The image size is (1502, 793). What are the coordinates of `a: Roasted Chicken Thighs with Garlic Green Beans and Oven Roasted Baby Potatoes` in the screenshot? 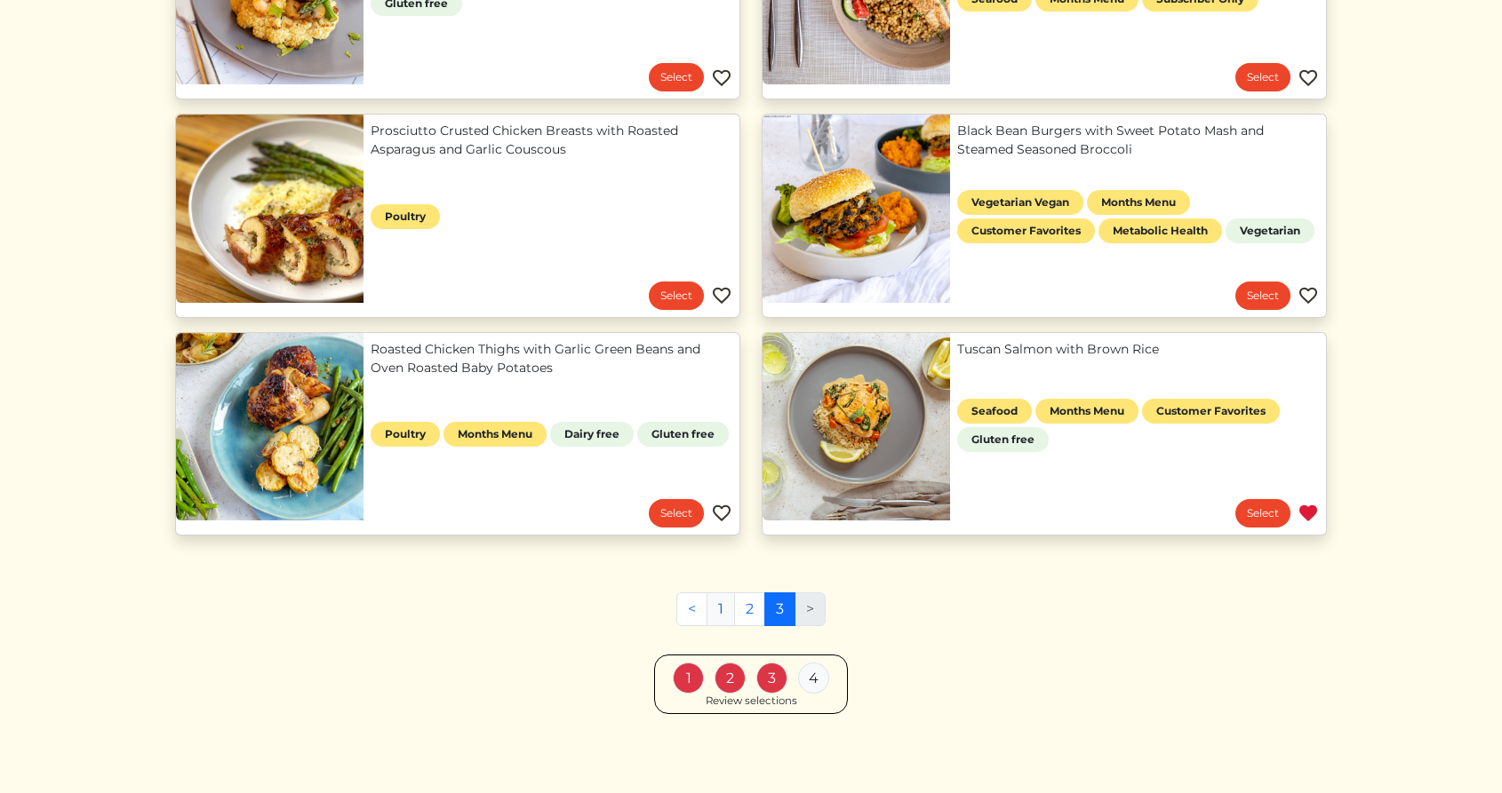 It's located at (551, 359).